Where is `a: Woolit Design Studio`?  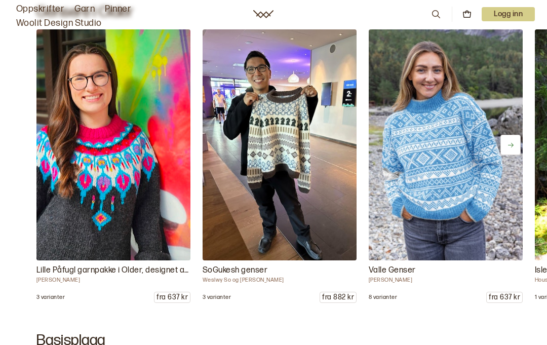 a: Woolit Design Studio is located at coordinates (59, 23).